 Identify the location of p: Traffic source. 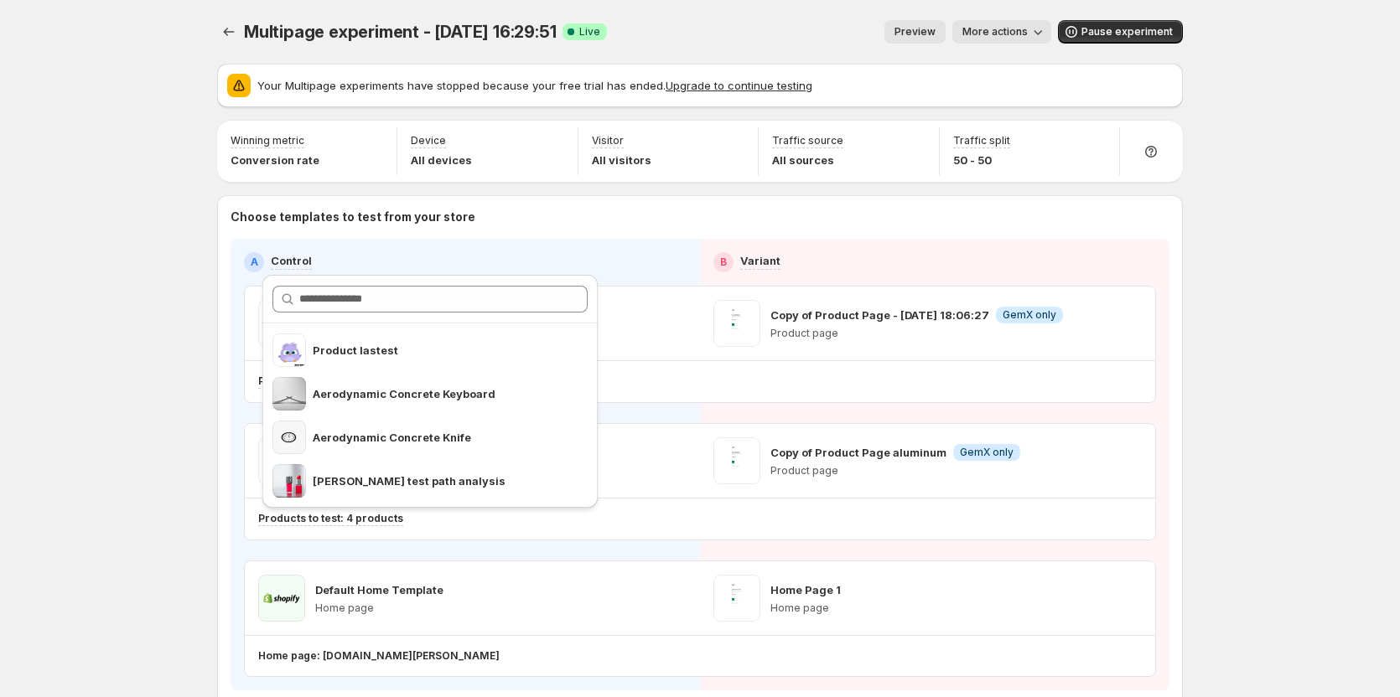
(807, 141).